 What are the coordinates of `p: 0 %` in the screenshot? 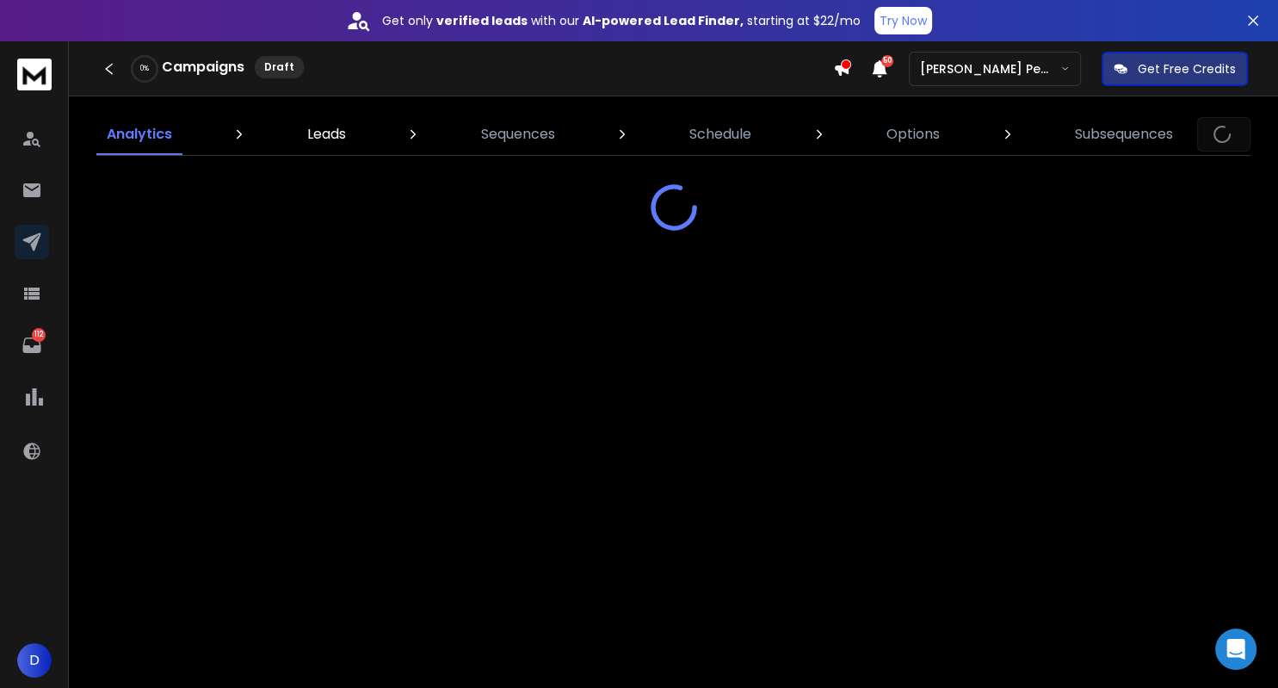 It's located at (145, 69).